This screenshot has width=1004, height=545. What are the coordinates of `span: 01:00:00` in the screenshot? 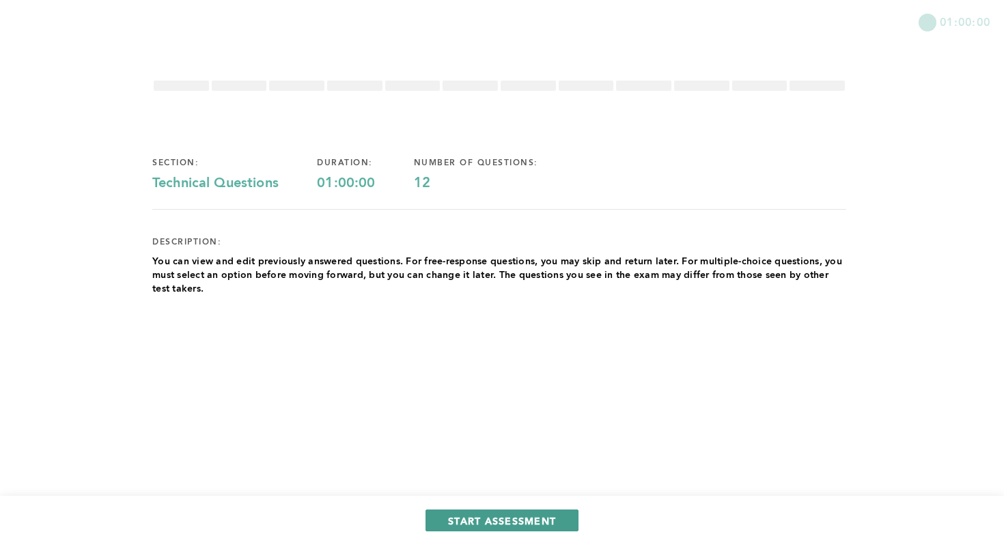 It's located at (965, 21).